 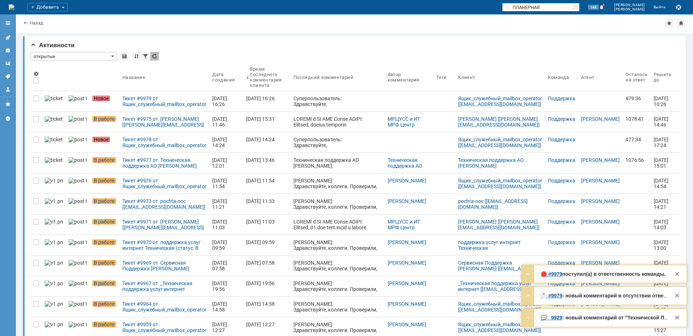 What do you see at coordinates (404, 125) in the screenshot?
I see `a: МРЦУСС и ИТ МРФ Центр ОТПКП` at bounding box center [404, 125].